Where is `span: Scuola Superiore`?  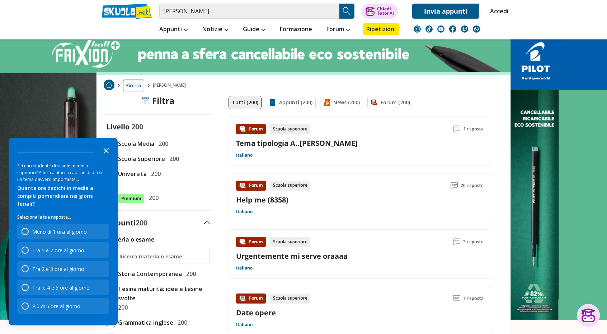
span: Scuola Superiore is located at coordinates (140, 159).